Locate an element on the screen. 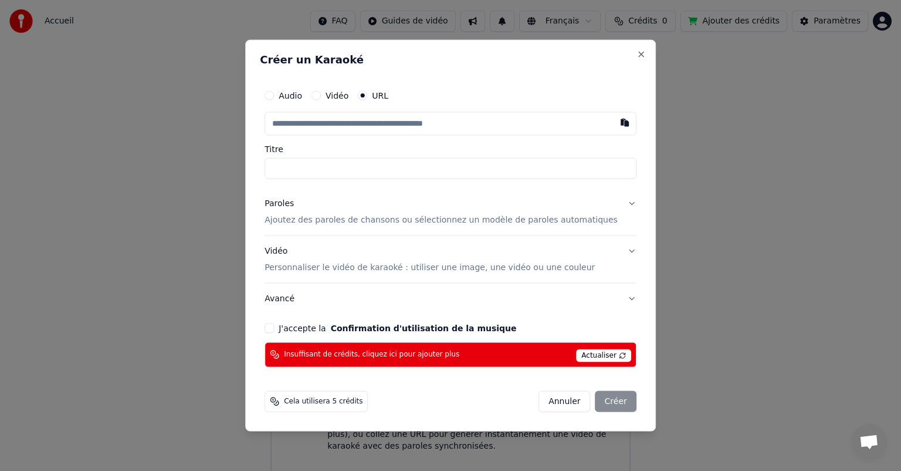 The image size is (901, 471). p: Ajoutez des paroles de chansons ou sélectionnez un modèle de paroles automatiques is located at coordinates (441, 220).